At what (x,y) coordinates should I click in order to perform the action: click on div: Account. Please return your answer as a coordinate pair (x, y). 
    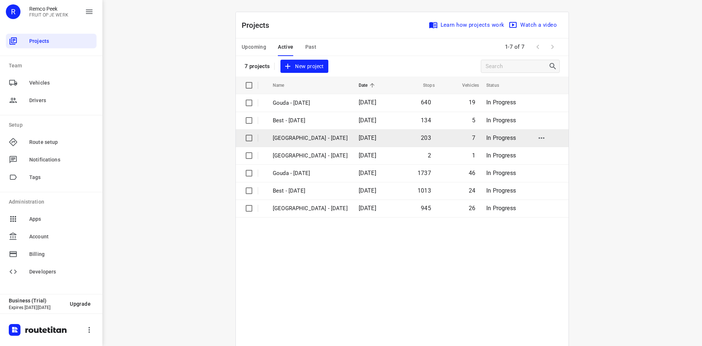
    Looking at the image, I should click on (51, 236).